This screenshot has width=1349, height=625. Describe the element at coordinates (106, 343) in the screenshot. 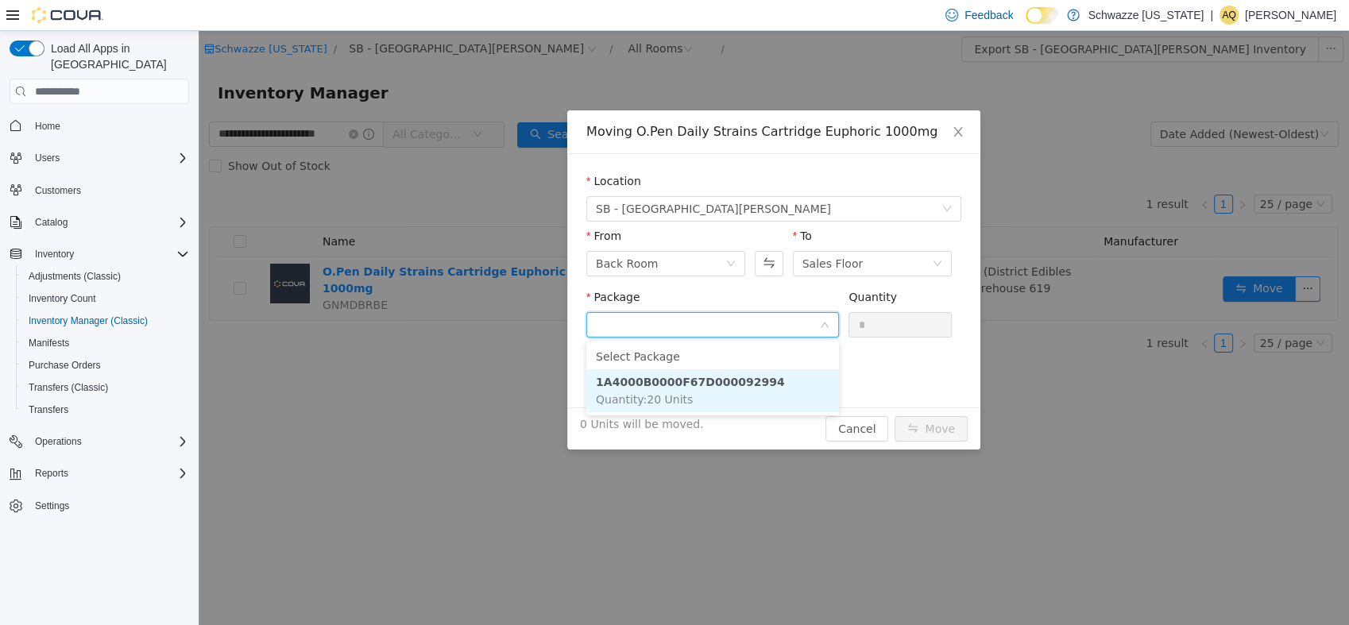

I see `button: Manifests` at that location.